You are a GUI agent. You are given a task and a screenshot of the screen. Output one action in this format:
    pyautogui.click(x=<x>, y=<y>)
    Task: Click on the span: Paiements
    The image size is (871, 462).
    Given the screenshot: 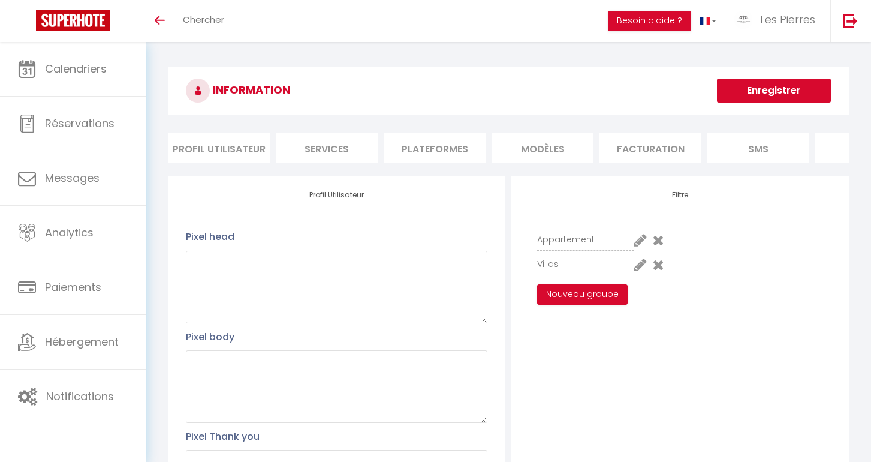 What is the action you would take?
    pyautogui.click(x=73, y=287)
    